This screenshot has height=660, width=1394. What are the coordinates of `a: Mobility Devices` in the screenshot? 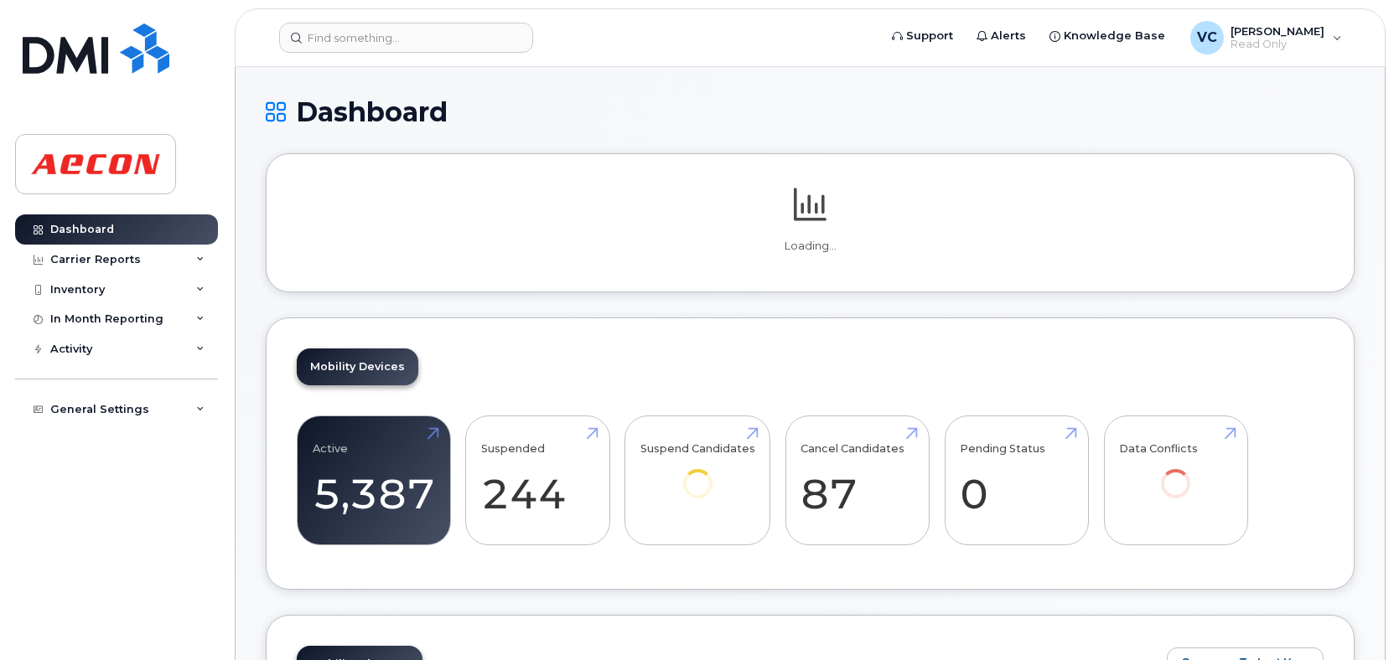 It's located at (357, 367).